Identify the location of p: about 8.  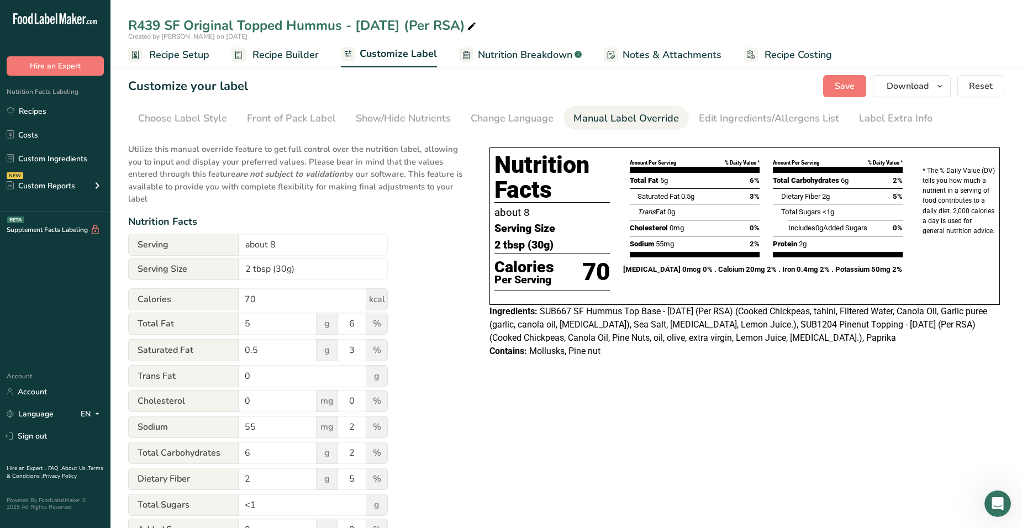
(552, 213).